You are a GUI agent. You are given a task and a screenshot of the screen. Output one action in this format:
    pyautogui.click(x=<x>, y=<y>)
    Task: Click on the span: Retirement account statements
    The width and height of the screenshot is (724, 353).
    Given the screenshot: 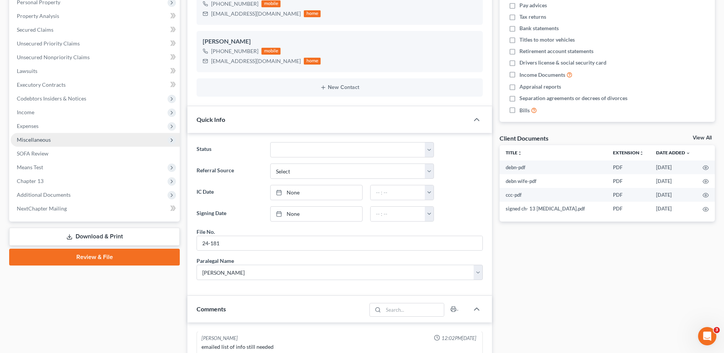 What is the action you would take?
    pyautogui.click(x=556, y=51)
    